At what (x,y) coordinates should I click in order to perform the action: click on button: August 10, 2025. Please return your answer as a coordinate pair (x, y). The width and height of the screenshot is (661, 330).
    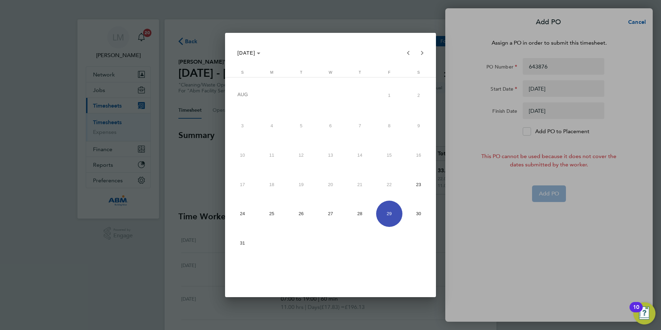
    Looking at the image, I should click on (242, 155).